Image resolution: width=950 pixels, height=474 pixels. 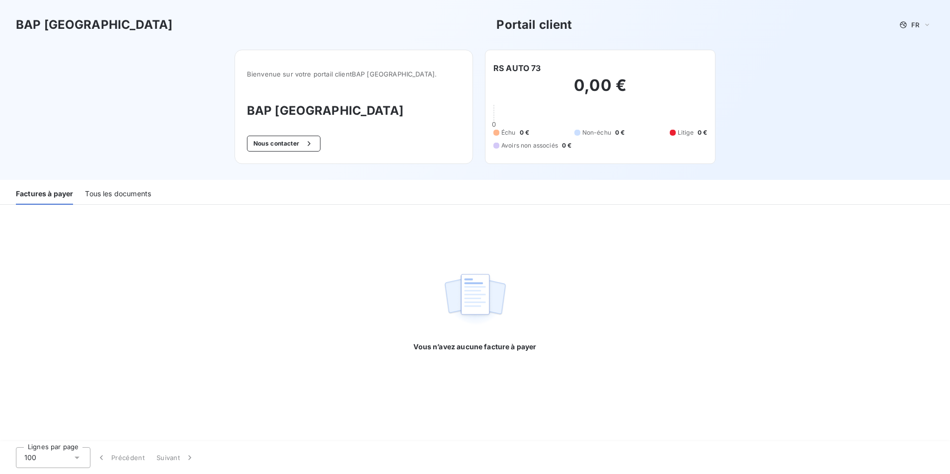 What do you see at coordinates (475, 347) in the screenshot?
I see `span: Vous n’avez aucune facture à payer` at bounding box center [475, 347].